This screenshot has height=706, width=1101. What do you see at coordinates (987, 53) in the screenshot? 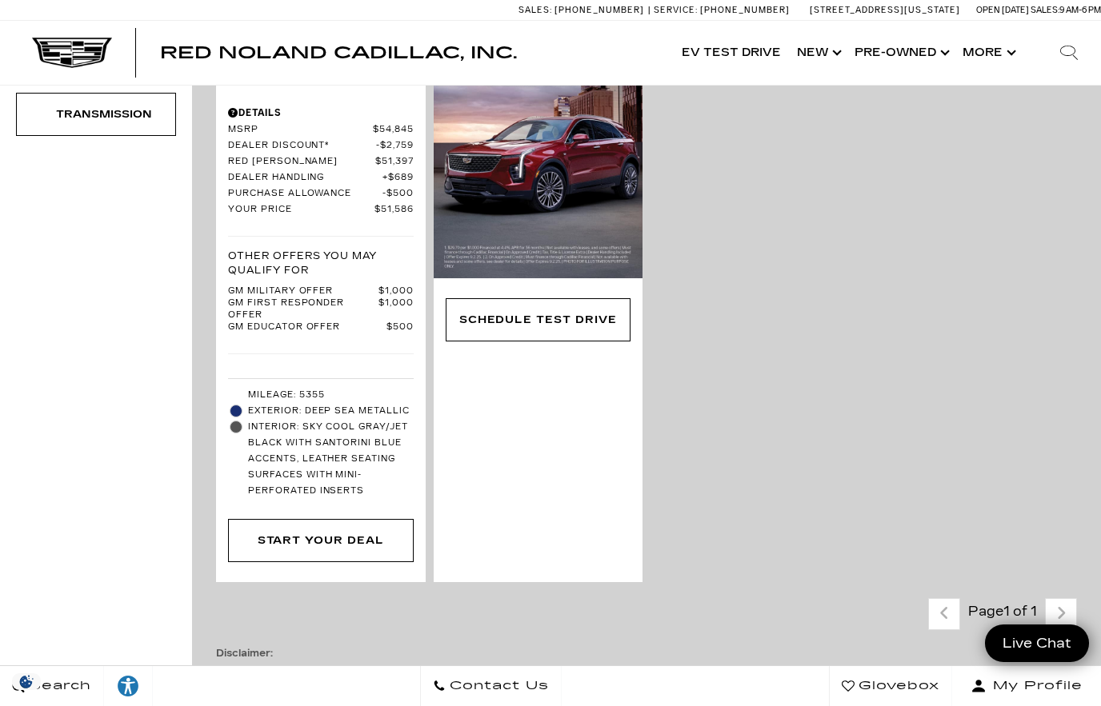
I see `button: More` at bounding box center [987, 53].